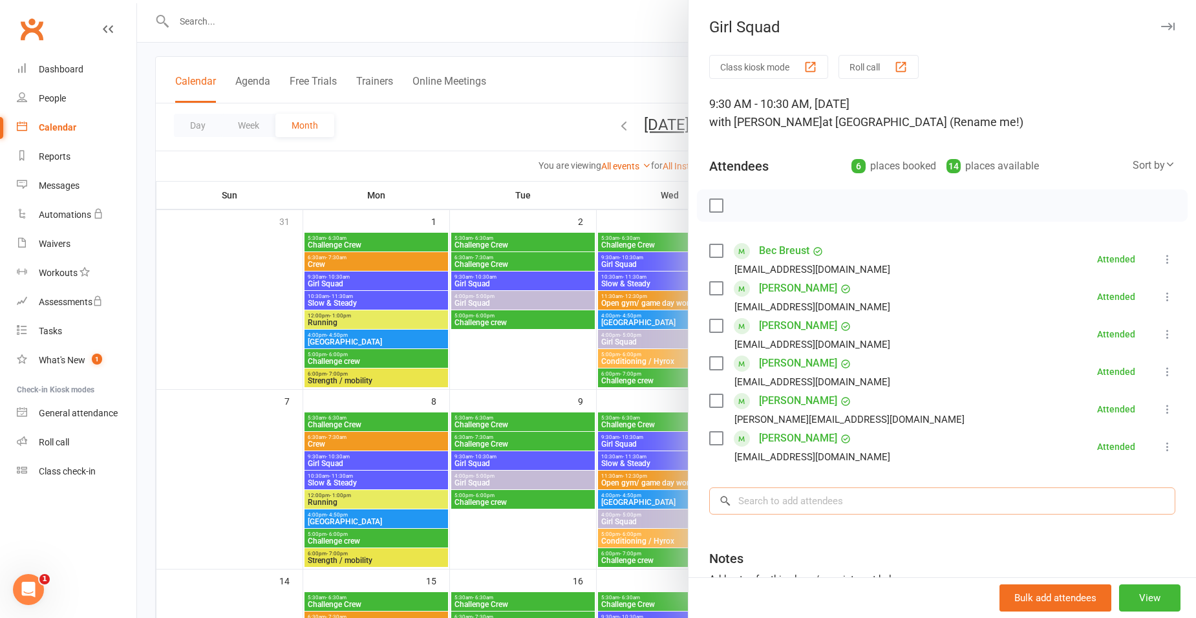 The width and height of the screenshot is (1196, 618). What do you see at coordinates (76, 302) in the screenshot?
I see `a: Assessments` at bounding box center [76, 302].